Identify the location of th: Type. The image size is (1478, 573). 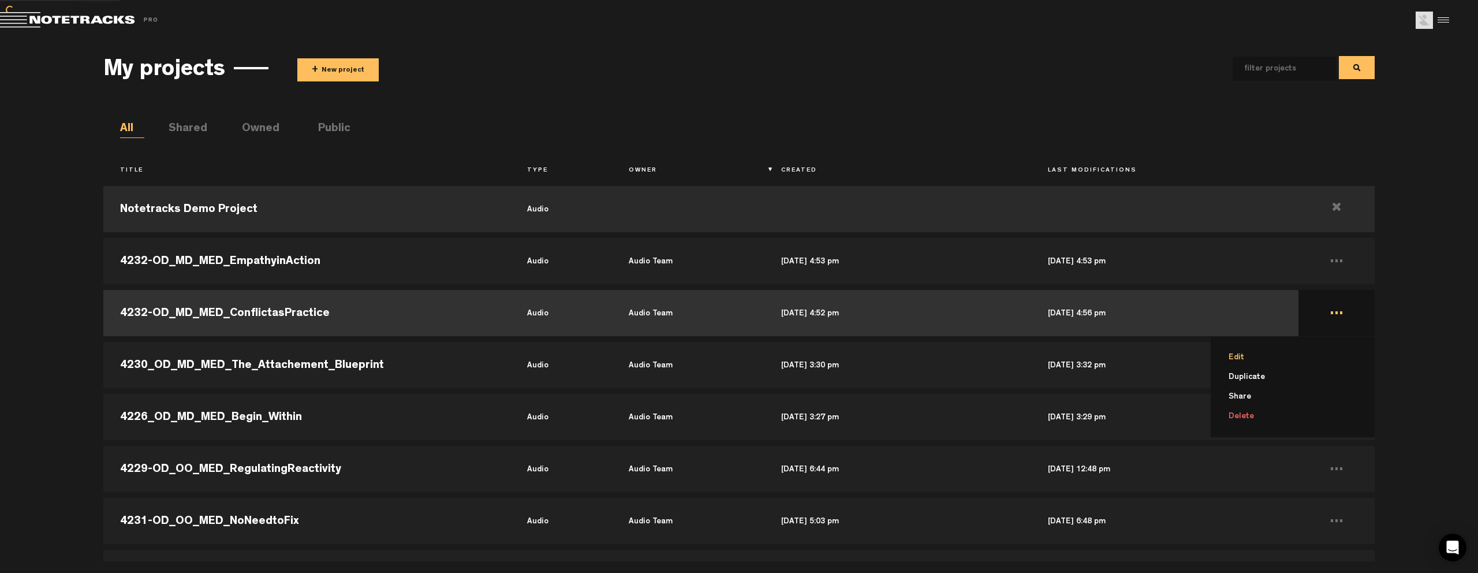
(561, 171).